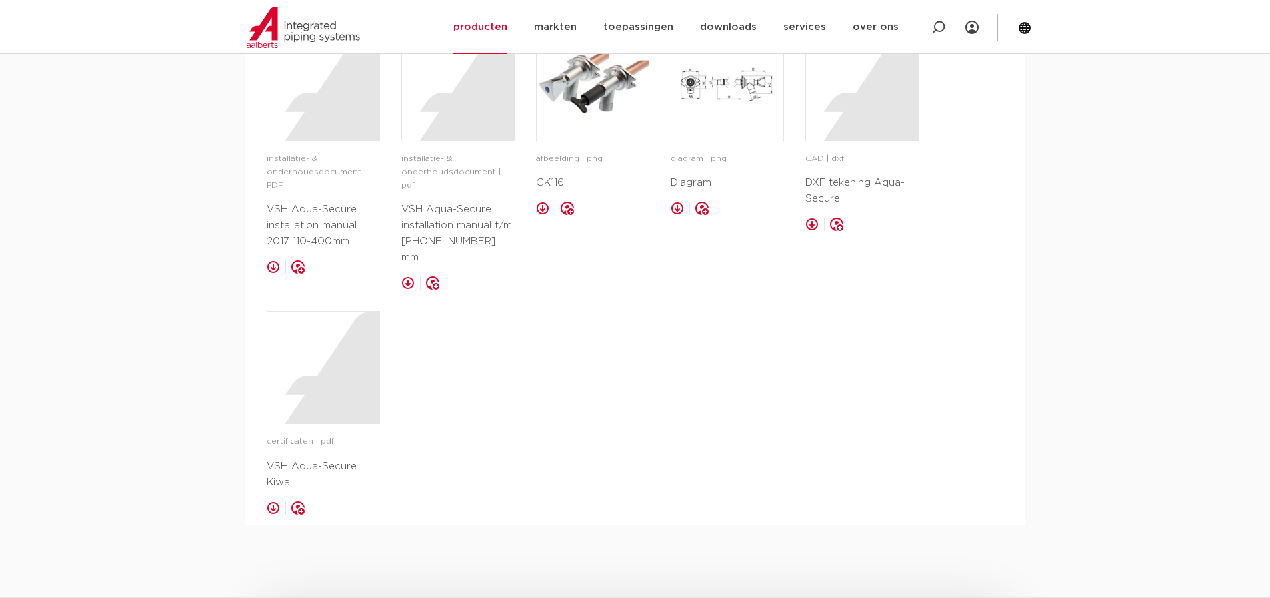 Image resolution: width=1270 pixels, height=598 pixels. Describe the element at coordinates (728, 85) in the screenshot. I see `img: image for Diagram` at that location.